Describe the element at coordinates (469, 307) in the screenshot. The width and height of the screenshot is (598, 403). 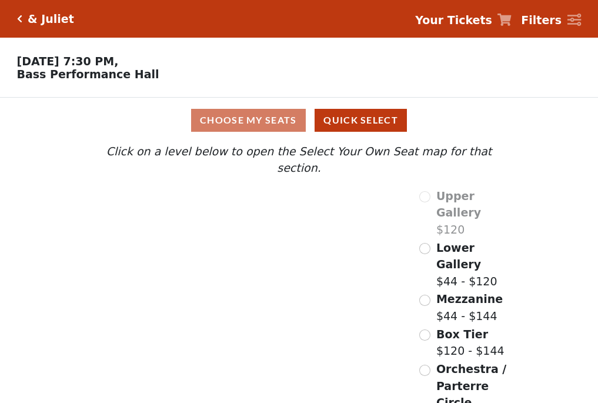
I see `label: $44 - $144` at that location.